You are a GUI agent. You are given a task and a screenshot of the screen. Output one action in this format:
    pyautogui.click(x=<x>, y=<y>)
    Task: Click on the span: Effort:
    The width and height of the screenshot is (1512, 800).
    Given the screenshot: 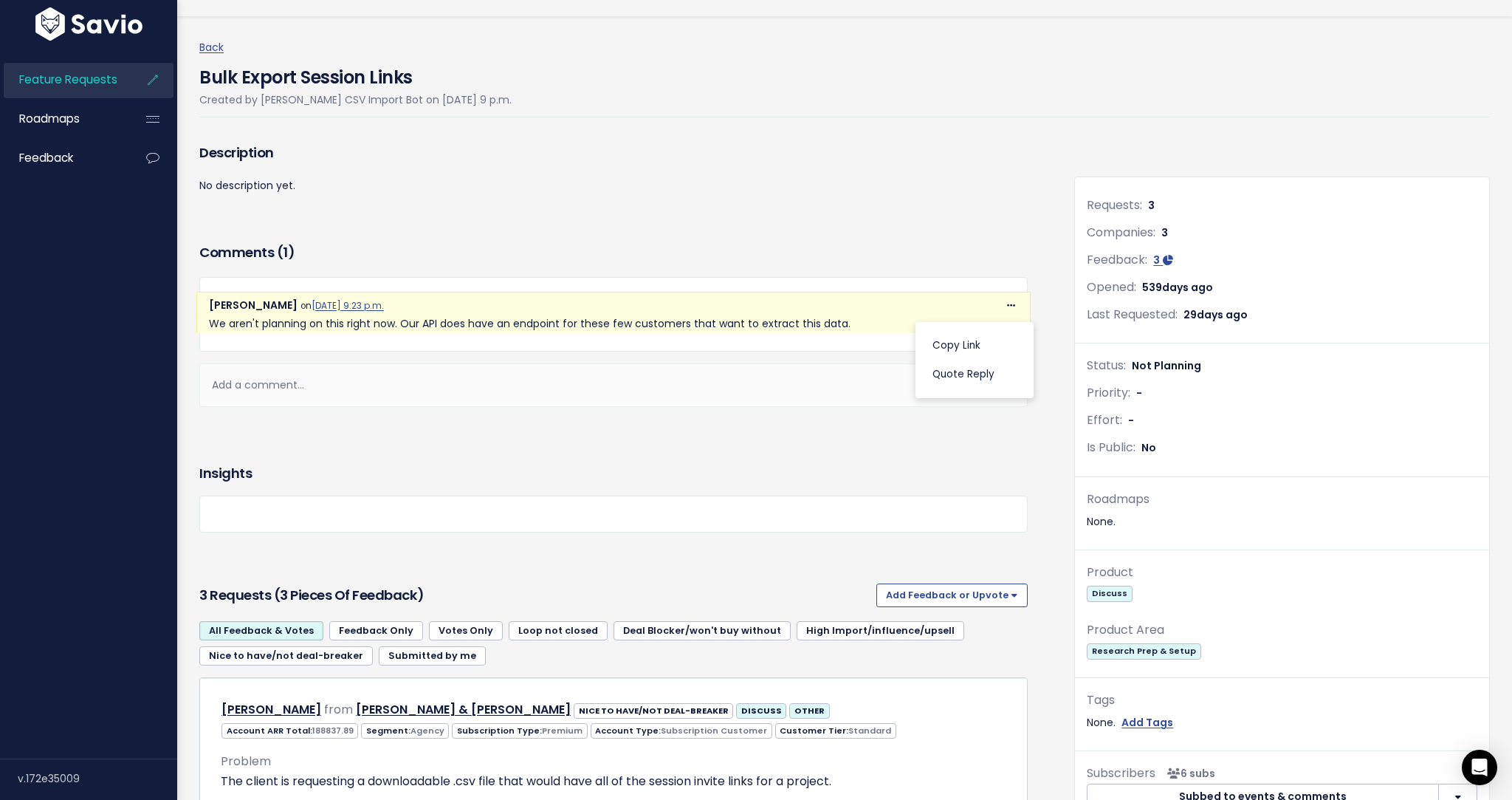 What is the action you would take?
    pyautogui.click(x=1105, y=419)
    